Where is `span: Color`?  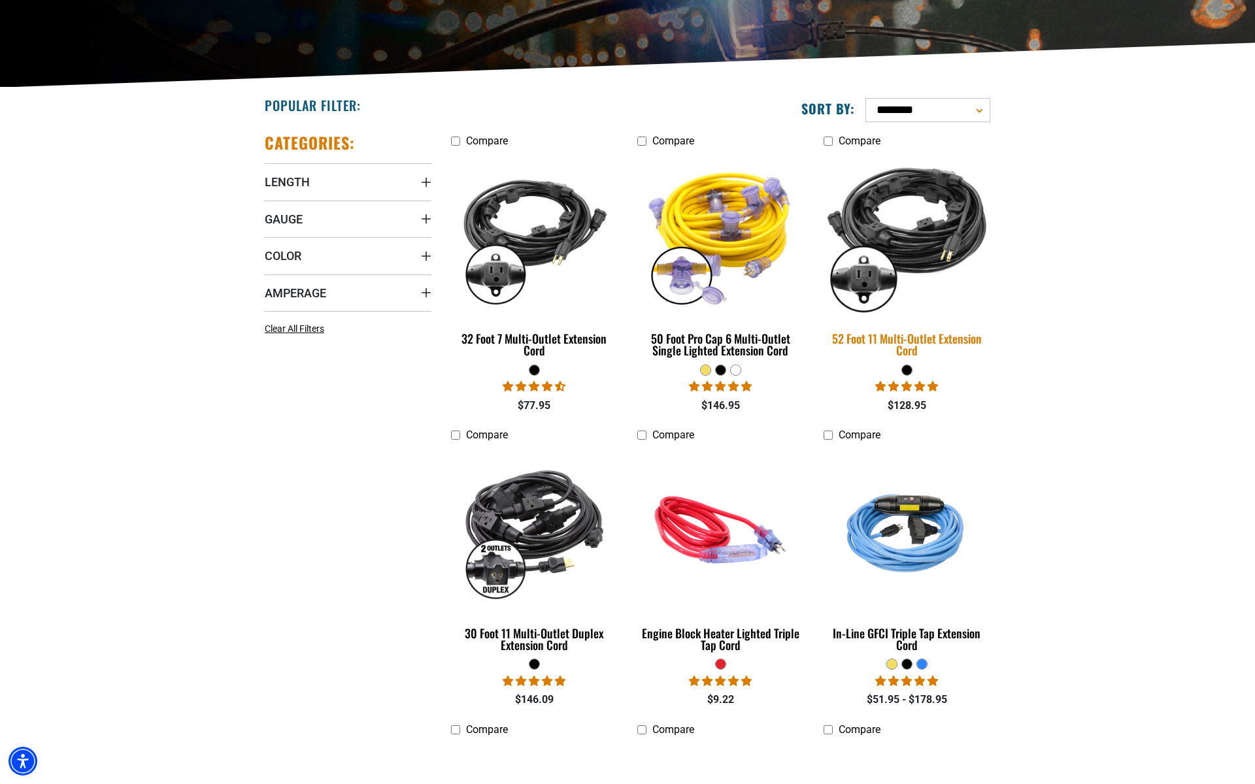
span: Color is located at coordinates (283, 256).